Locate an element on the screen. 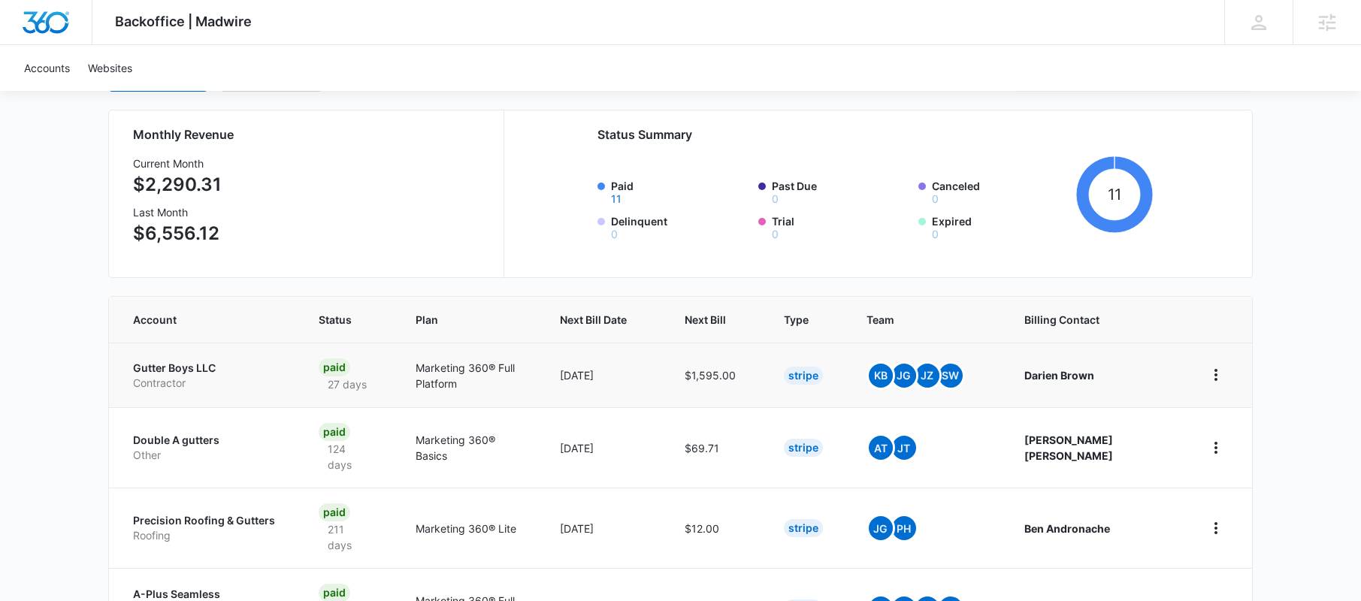 The height and width of the screenshot is (601, 1361). h3: Last Month is located at coordinates (177, 212).